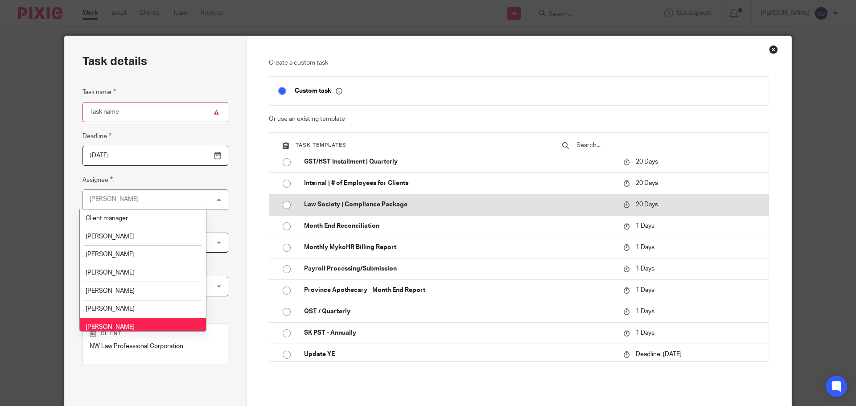  Describe the element at coordinates (155, 156) in the screenshot. I see `input: Use the arrow keys to pick a date` at that location.